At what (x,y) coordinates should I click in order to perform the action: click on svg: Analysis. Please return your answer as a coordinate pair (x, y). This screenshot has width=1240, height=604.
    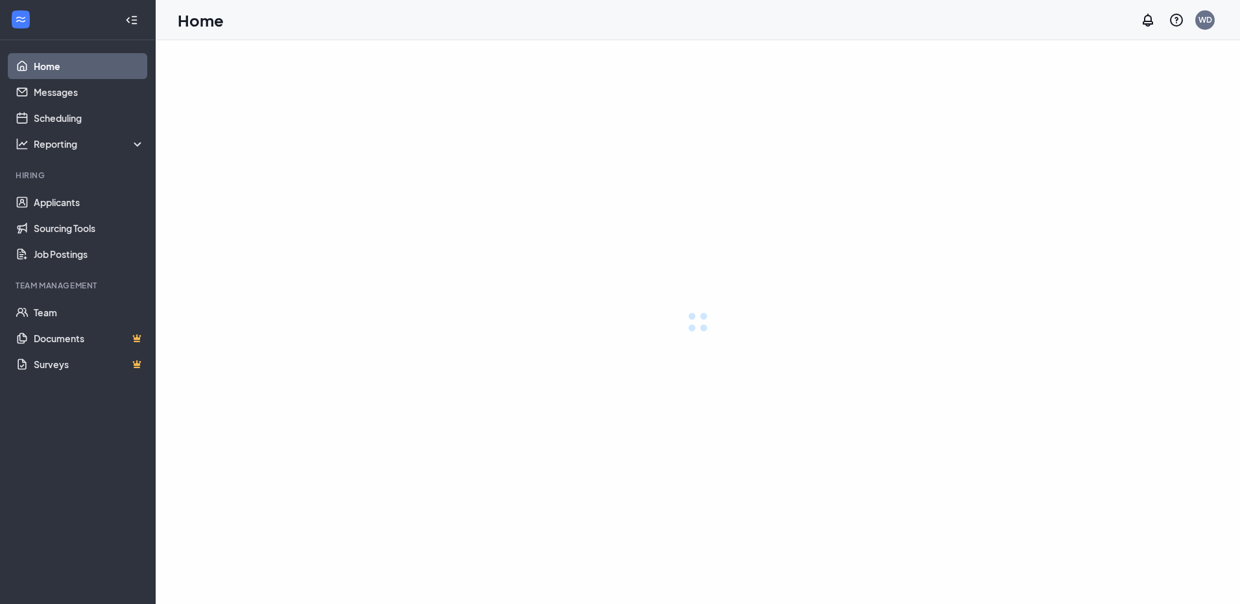
    Looking at the image, I should click on (22, 144).